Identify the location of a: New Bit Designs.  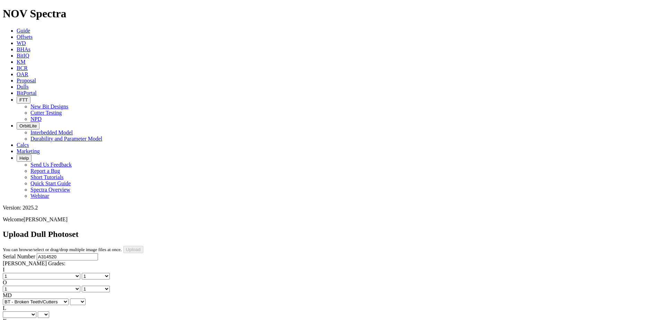
(49, 106).